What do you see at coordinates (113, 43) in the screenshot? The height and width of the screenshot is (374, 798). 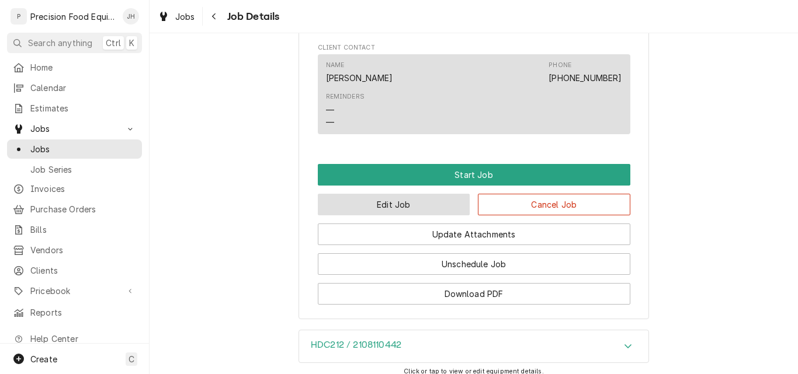 I see `span: Ctrl` at bounding box center [113, 43].